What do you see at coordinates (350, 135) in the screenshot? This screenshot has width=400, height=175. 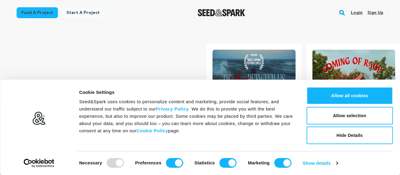 I see `button: Hide Details` at bounding box center [350, 135].